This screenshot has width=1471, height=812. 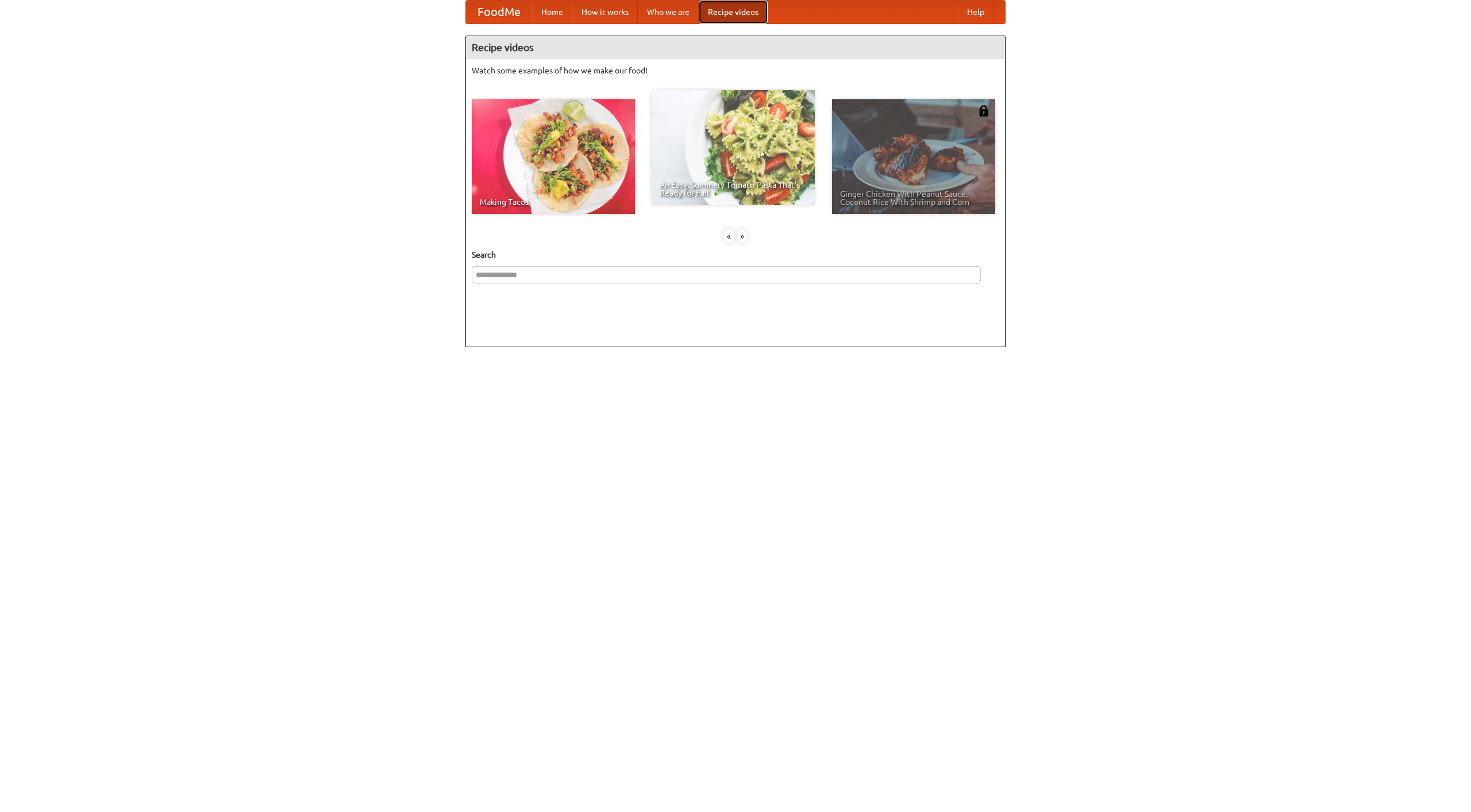 I want to click on a: FoodMe, so click(x=499, y=12).